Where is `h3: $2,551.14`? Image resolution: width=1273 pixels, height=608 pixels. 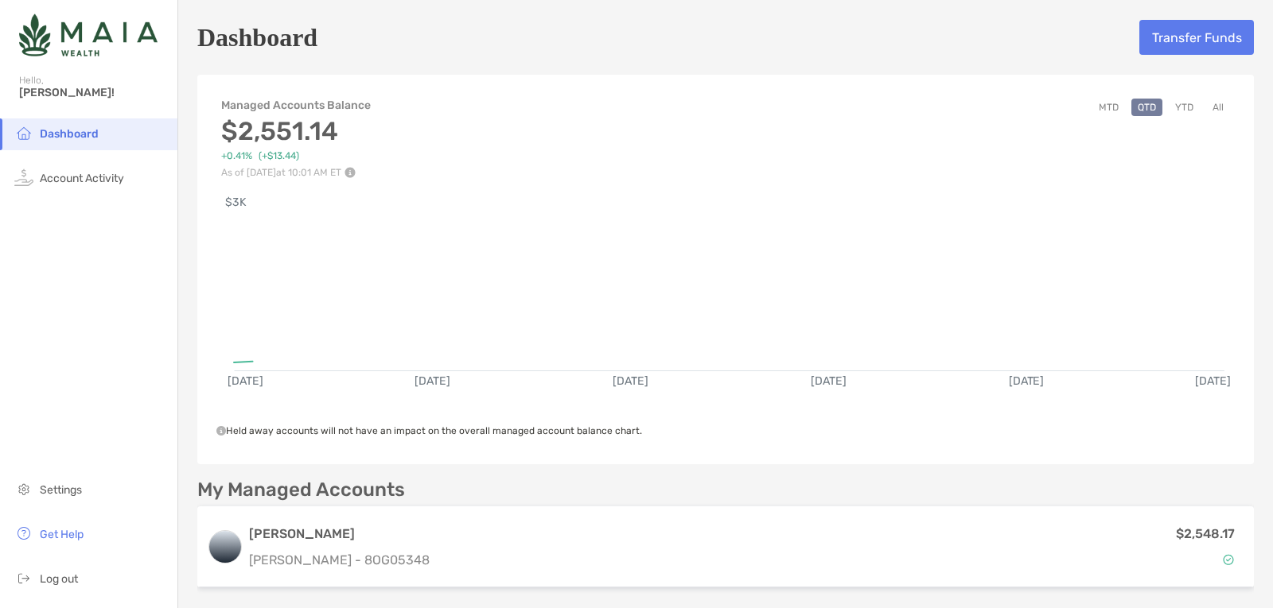 h3: $2,551.14 is located at coordinates (297, 131).